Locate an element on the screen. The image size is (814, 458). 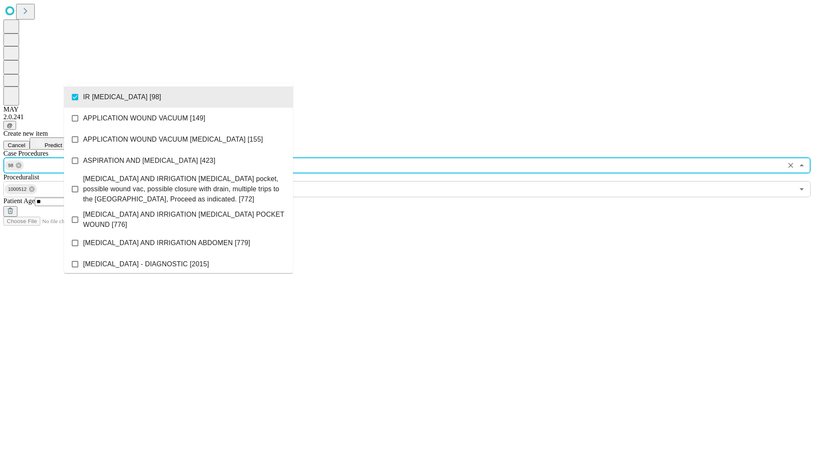
div: 98 is located at coordinates (14, 165).